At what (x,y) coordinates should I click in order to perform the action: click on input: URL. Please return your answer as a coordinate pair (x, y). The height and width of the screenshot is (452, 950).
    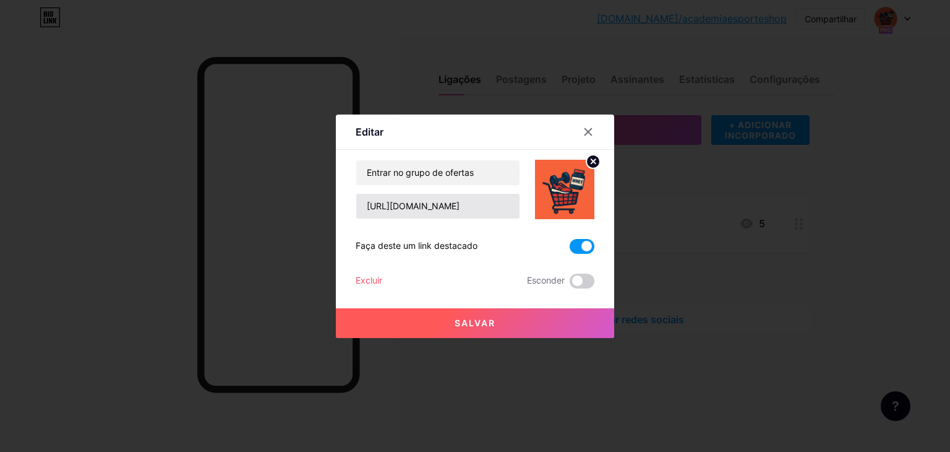
    Looking at the image, I should click on (438, 206).